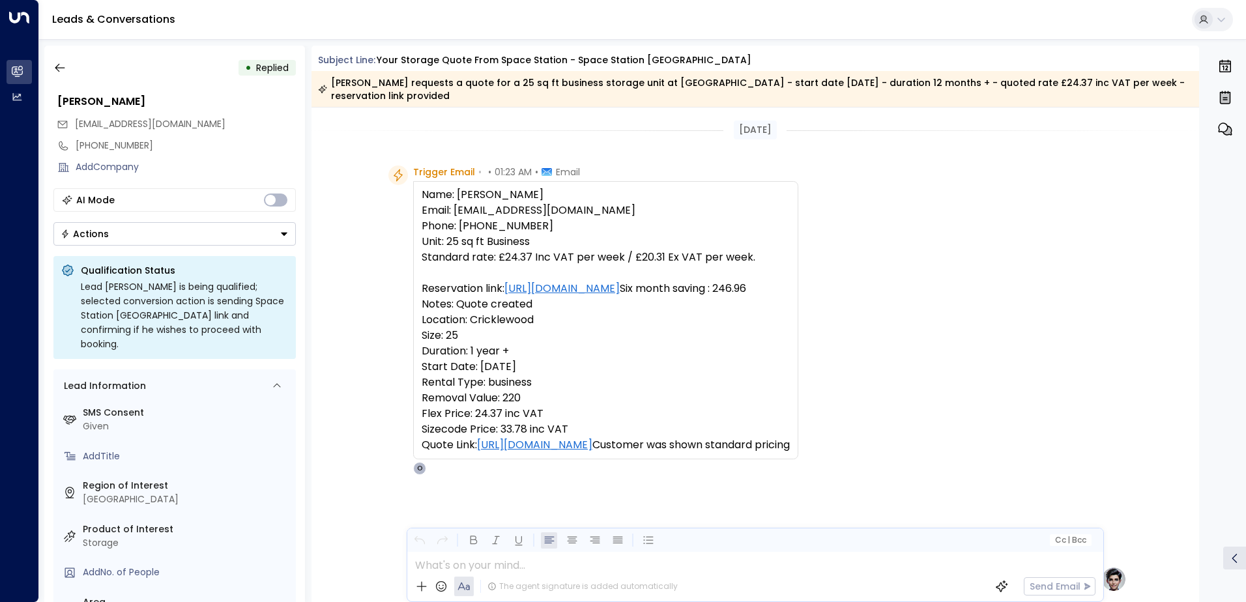  I want to click on label: Region of Interest, so click(186, 485).